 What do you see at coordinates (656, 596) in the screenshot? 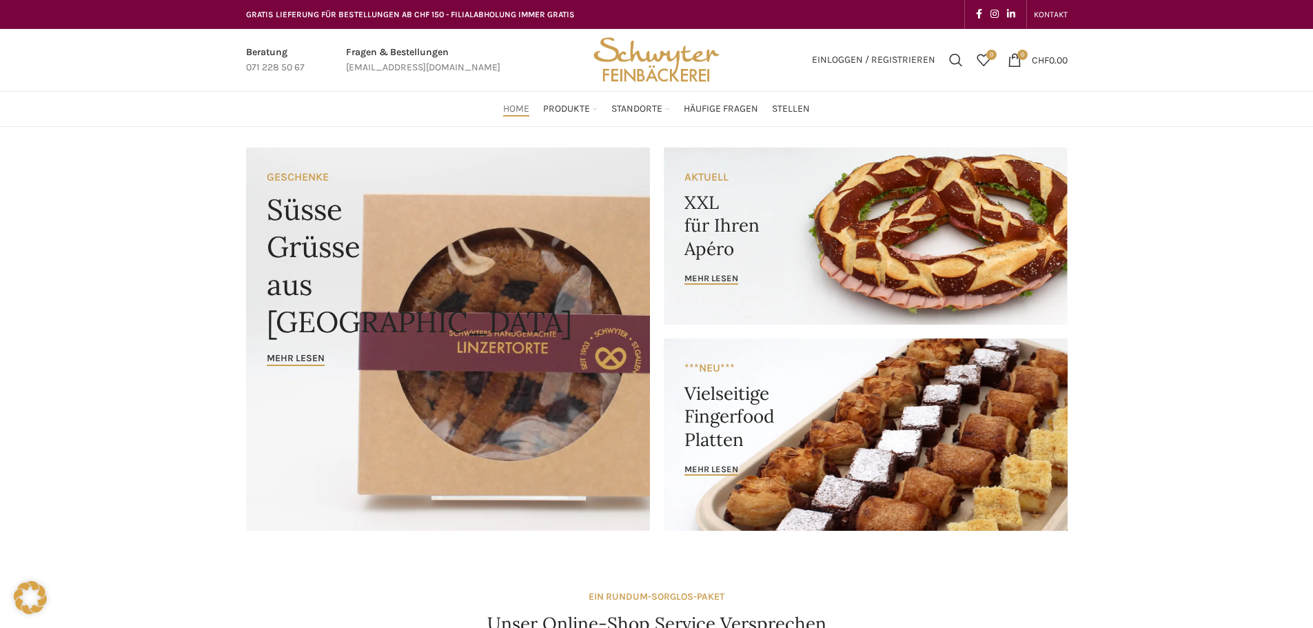
I see `strong: EIN RUNDUM-SORGLOS-PAKET` at bounding box center [656, 596].